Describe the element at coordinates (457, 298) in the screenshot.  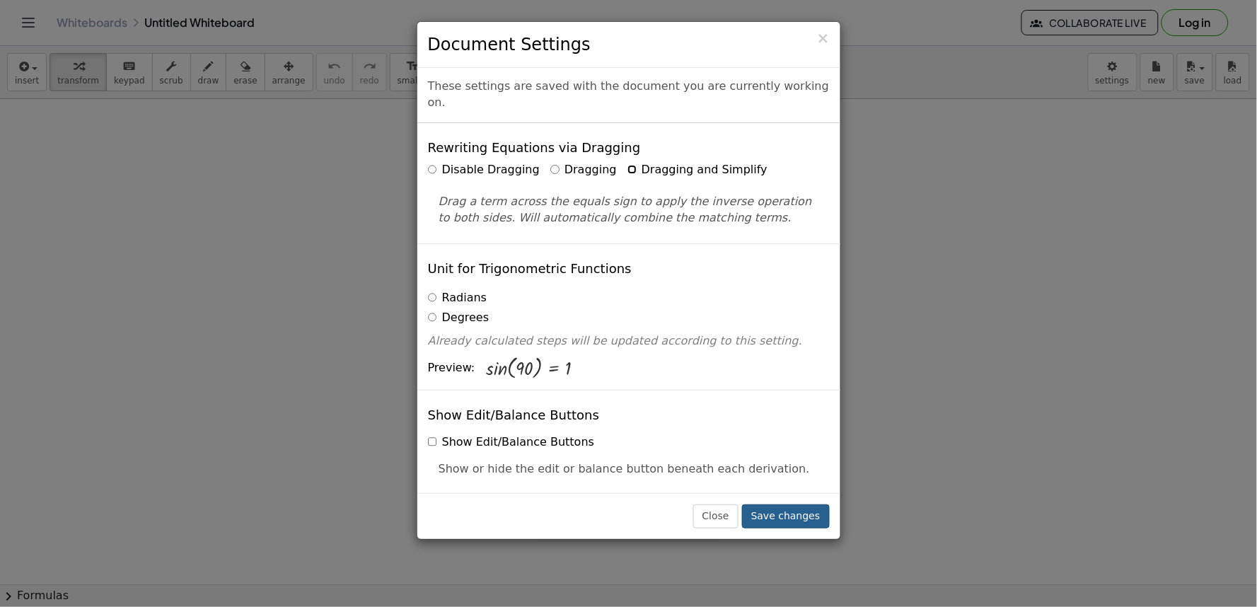
I see `label: Radians` at that location.